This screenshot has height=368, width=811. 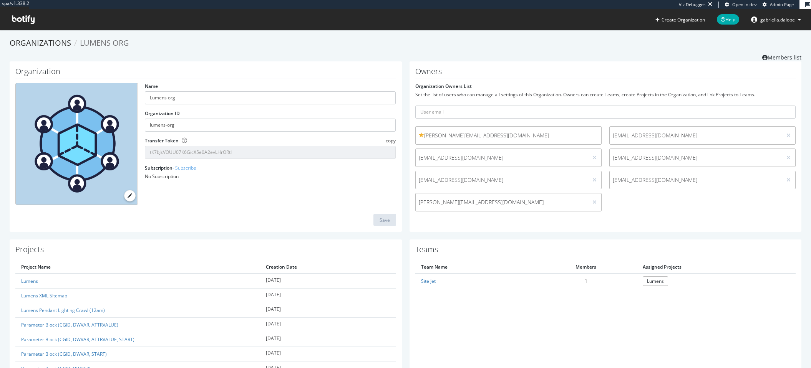 What do you see at coordinates (105, 43) in the screenshot?
I see `span: Lumens org` at bounding box center [105, 43].